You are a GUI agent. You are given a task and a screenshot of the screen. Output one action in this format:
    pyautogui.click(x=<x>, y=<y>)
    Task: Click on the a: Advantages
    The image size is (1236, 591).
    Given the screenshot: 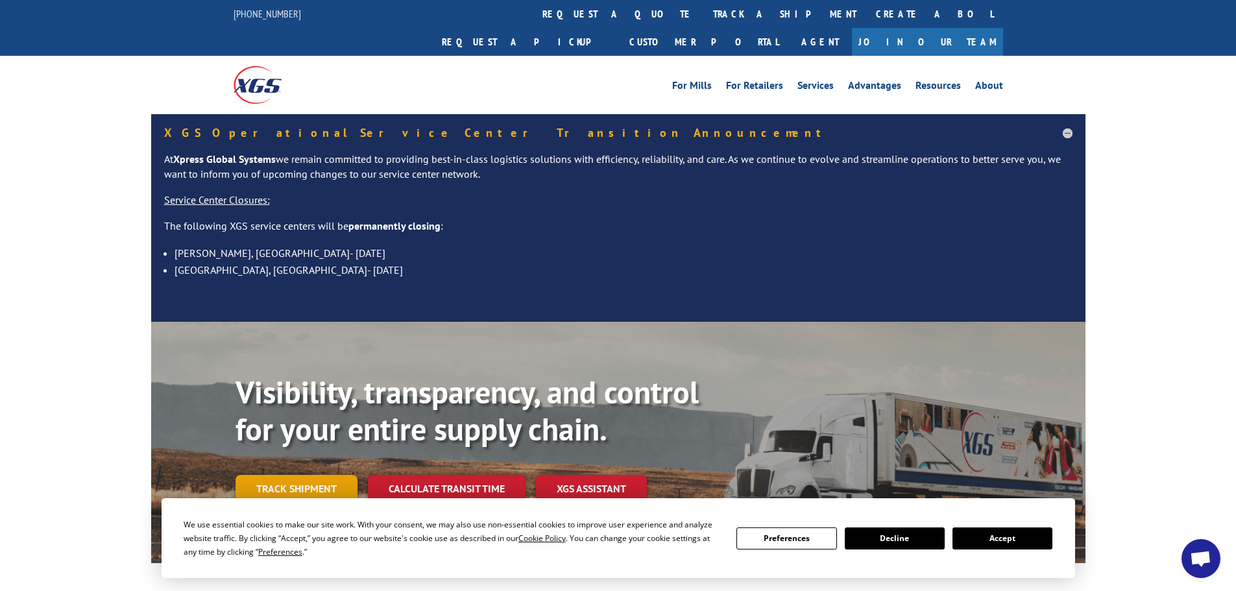 What is the action you would take?
    pyautogui.click(x=875, y=88)
    